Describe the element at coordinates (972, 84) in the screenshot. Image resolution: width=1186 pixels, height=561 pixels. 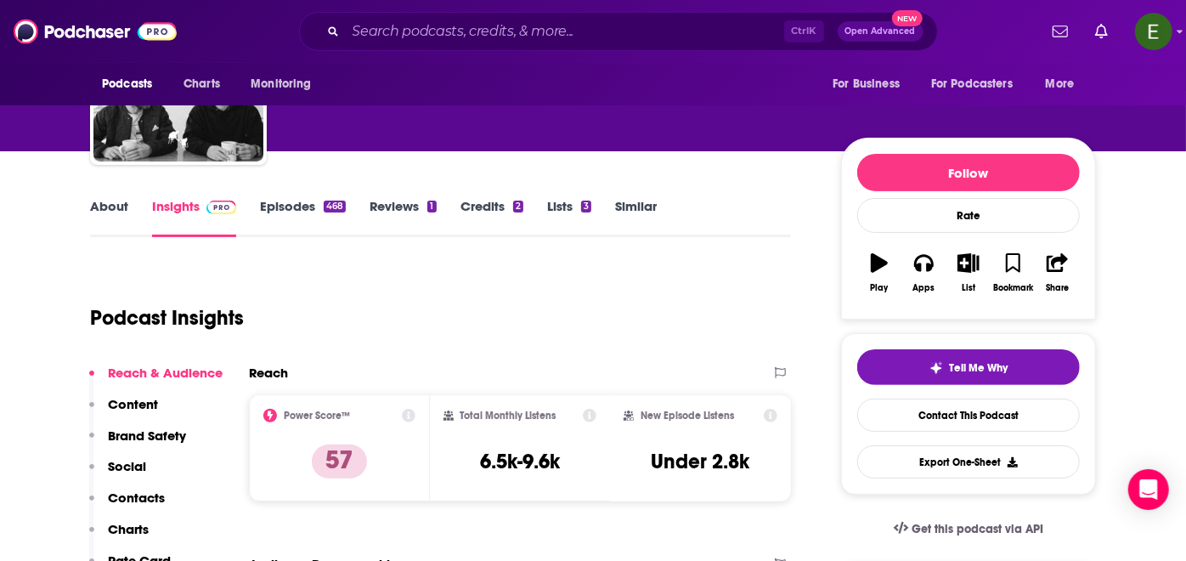
I see `span: For Podcasters` at that location.